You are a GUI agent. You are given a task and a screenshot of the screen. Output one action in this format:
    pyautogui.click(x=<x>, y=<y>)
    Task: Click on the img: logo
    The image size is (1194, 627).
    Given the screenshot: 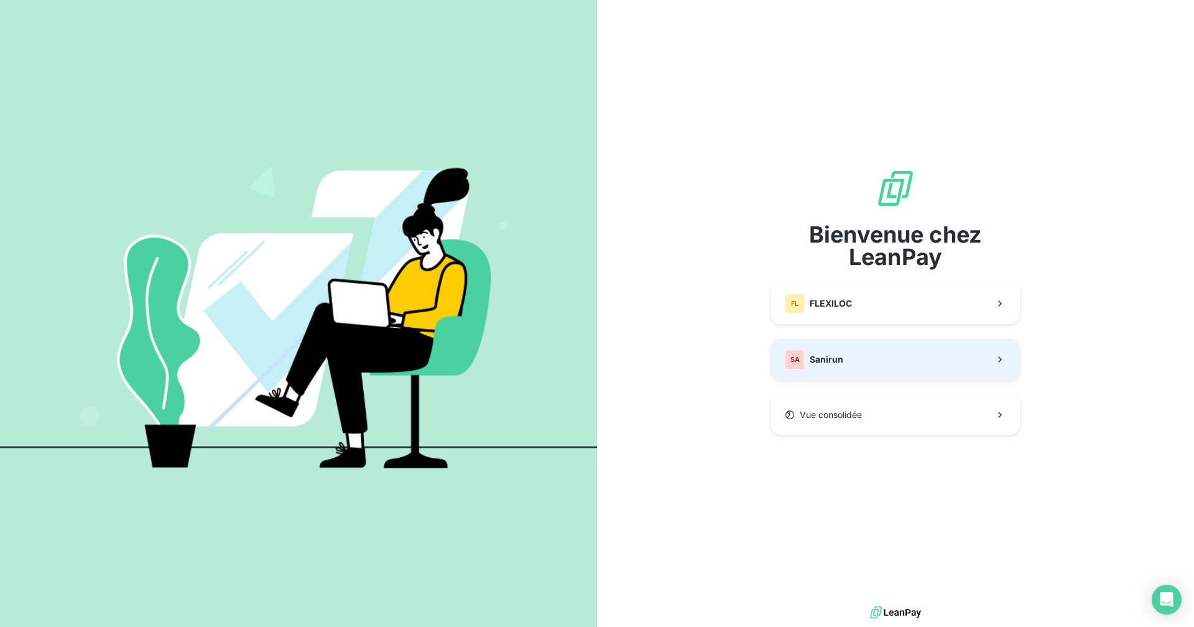 What is the action you would take?
    pyautogui.click(x=896, y=613)
    